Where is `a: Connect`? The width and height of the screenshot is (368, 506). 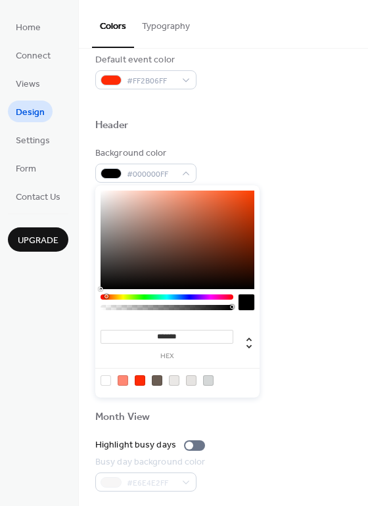
a: Connect is located at coordinates (33, 55).